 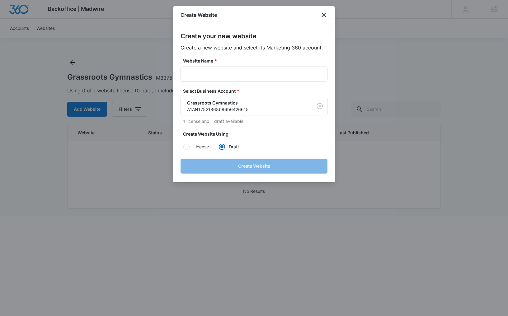 I want to click on h2: Create your new website, so click(x=254, y=36).